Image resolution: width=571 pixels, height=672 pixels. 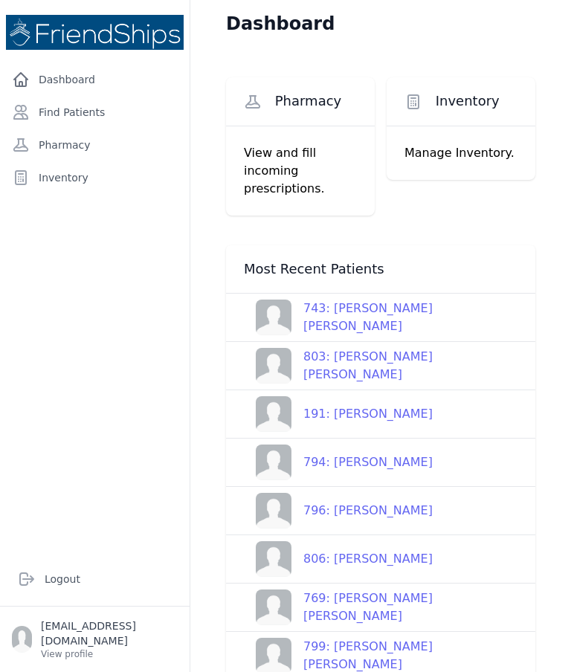 I want to click on p: View and fill incoming prescriptions., so click(x=300, y=171).